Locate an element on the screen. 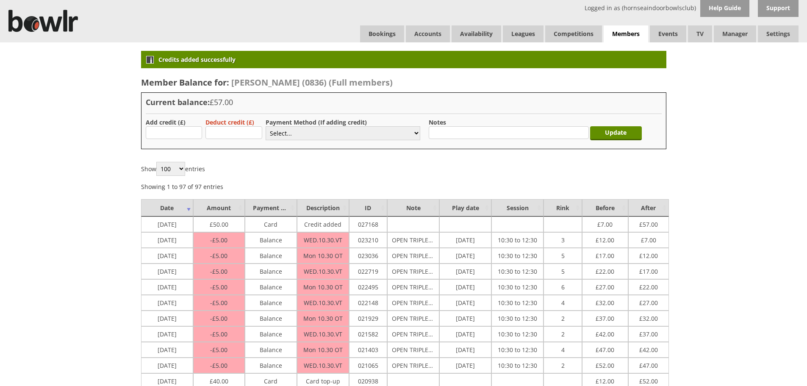 This screenshot has width=807, height=386. td: After : activate to sort column ascending is located at coordinates (648, 207).